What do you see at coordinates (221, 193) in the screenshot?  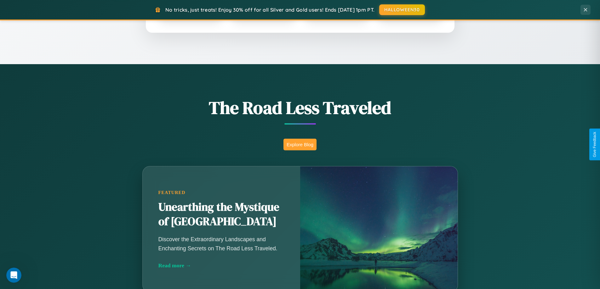 I see `div: Featured` at bounding box center [221, 193].